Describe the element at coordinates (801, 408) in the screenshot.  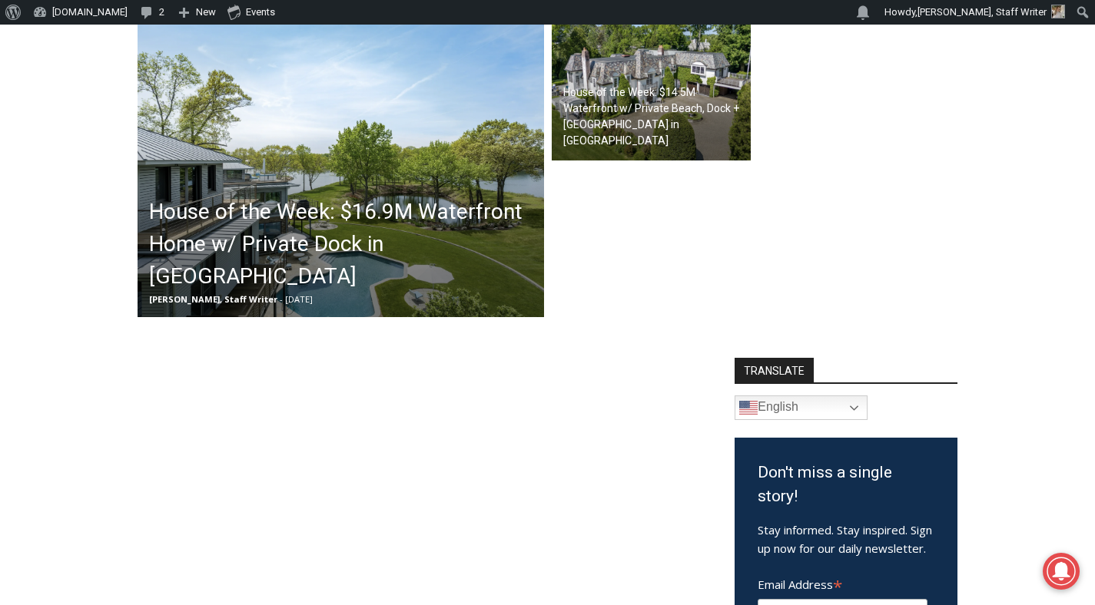
I see `a: English` at that location.